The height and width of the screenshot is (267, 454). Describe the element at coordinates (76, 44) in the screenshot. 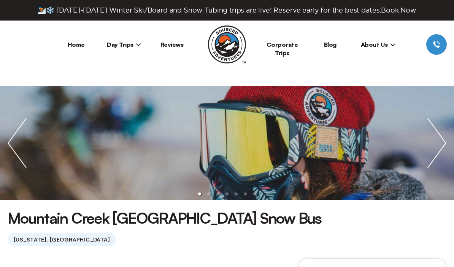

I see `a: Home` at that location.